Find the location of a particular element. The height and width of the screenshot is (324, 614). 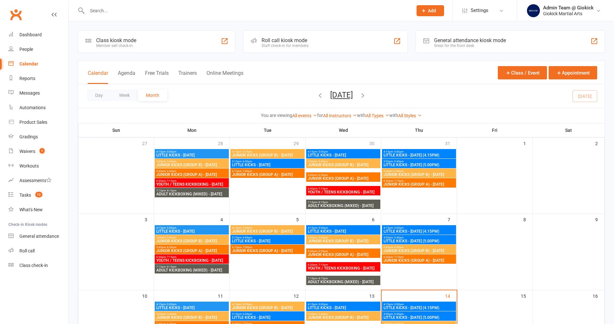

div: What's New is located at coordinates (31, 209).